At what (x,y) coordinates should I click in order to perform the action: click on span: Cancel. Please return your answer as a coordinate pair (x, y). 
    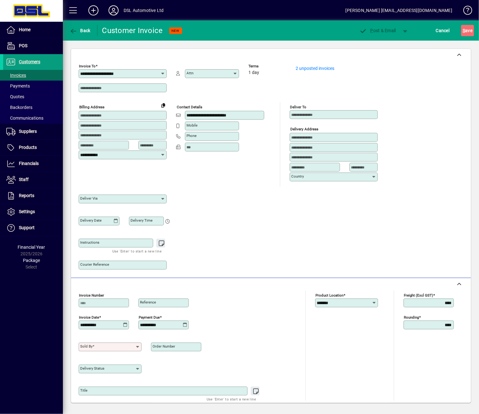
    Looking at the image, I should click on (443, 31).